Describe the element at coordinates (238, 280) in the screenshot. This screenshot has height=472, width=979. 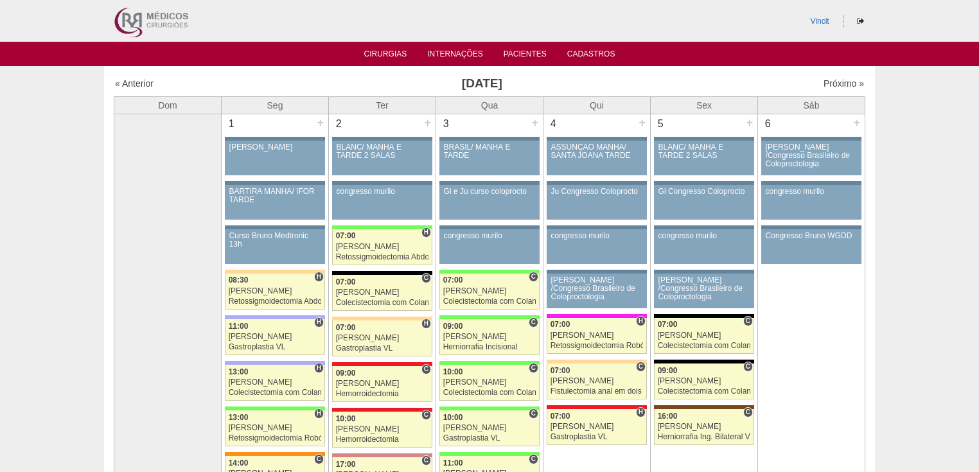
I see `span: 08:30` at that location.